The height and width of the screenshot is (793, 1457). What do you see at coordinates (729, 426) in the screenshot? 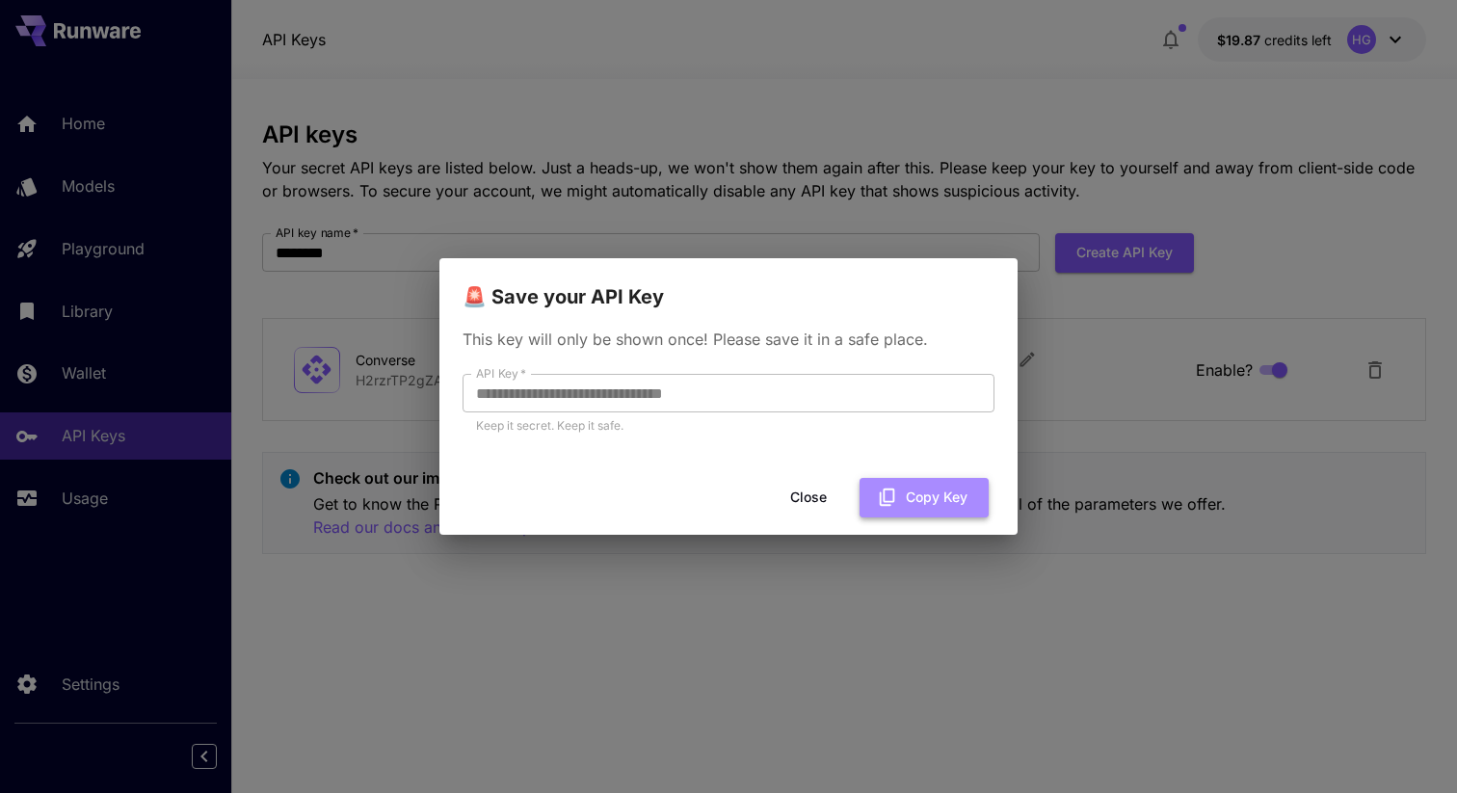
I see `p: Keep it secret. Keep it safe.` at bounding box center [729, 426].